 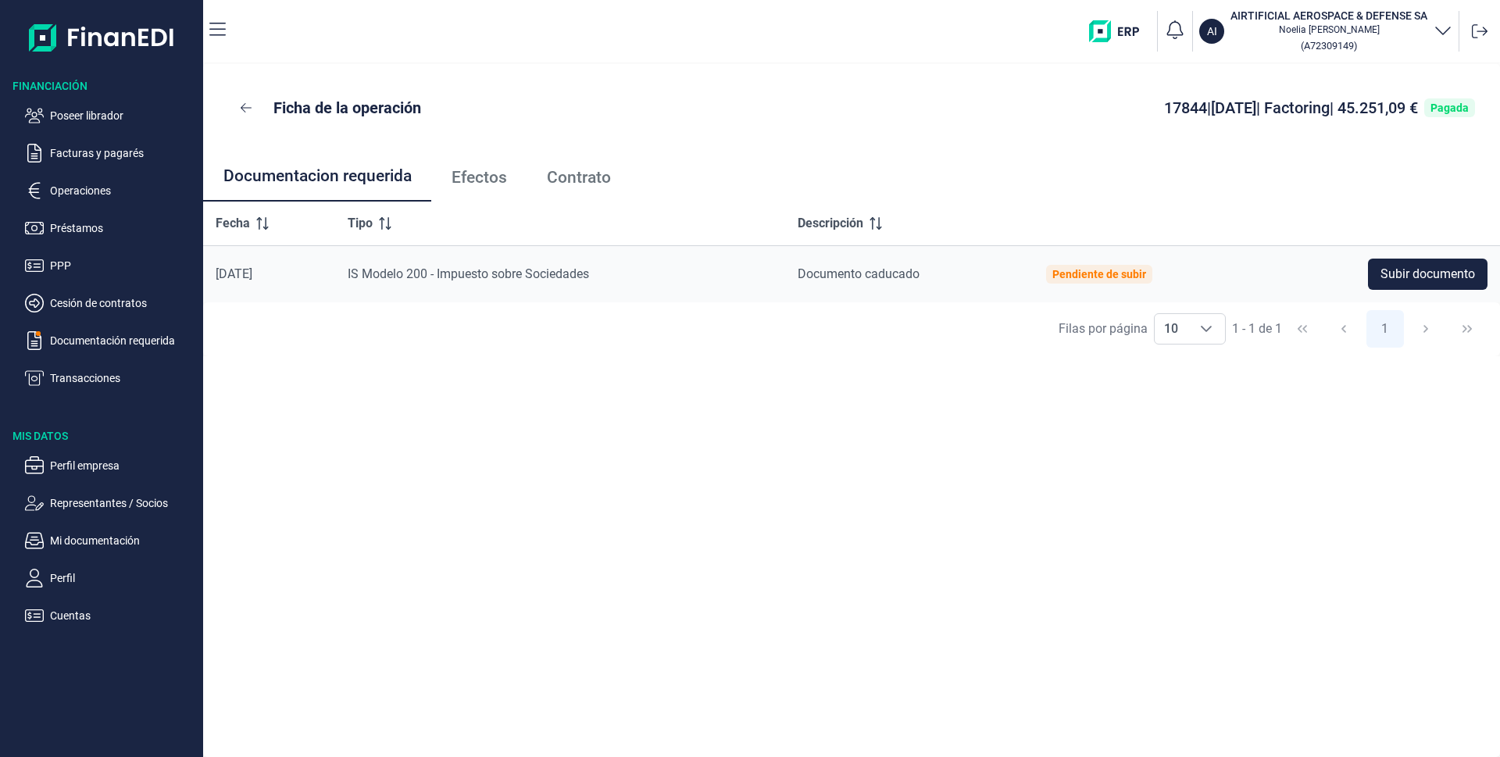 I want to click on span: Descripción, so click(x=831, y=223).